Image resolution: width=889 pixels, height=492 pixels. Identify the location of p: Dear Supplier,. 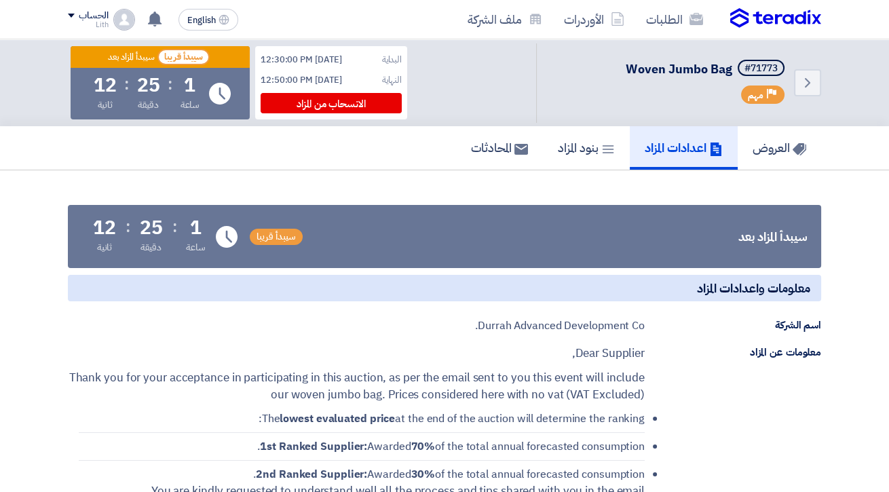
(356, 354).